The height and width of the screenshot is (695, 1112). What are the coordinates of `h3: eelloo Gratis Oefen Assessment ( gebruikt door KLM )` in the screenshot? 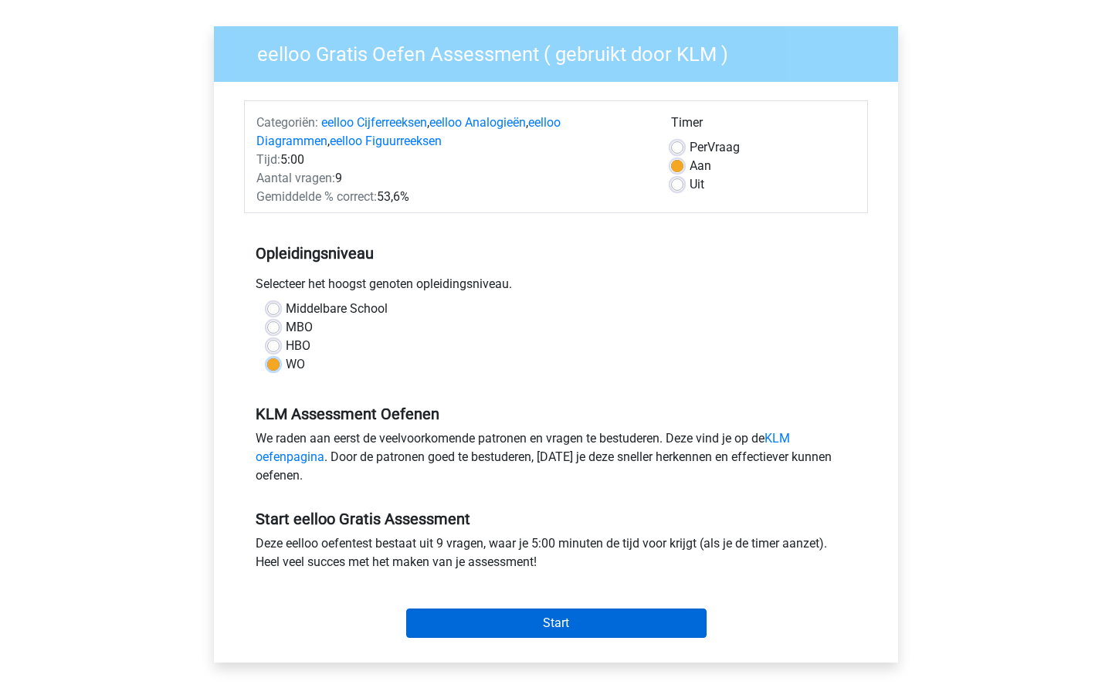 It's located at (562, 51).